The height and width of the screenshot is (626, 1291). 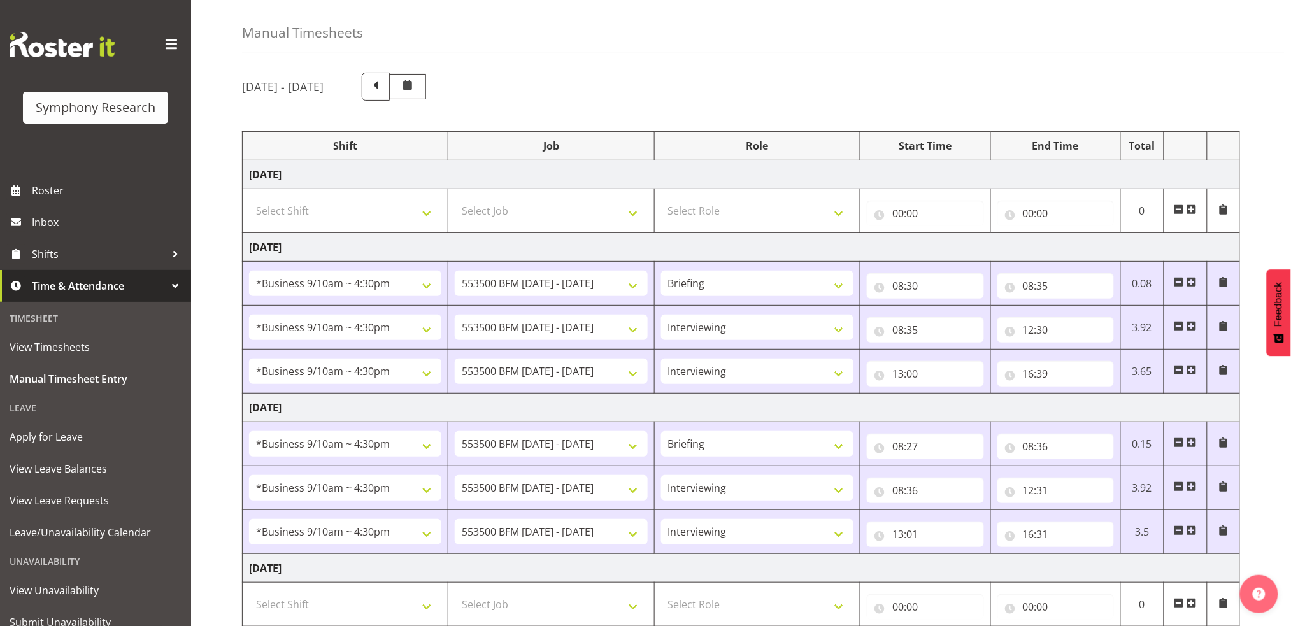 What do you see at coordinates (96, 561) in the screenshot?
I see `div: Unavailability` at bounding box center [96, 561].